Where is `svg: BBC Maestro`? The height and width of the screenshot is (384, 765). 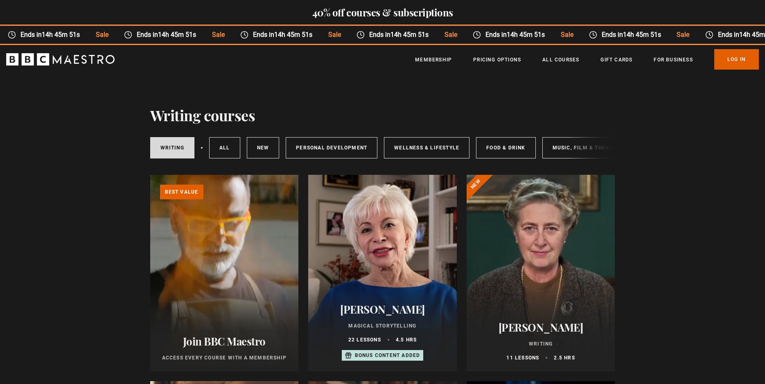
svg: BBC Maestro is located at coordinates (60, 59).